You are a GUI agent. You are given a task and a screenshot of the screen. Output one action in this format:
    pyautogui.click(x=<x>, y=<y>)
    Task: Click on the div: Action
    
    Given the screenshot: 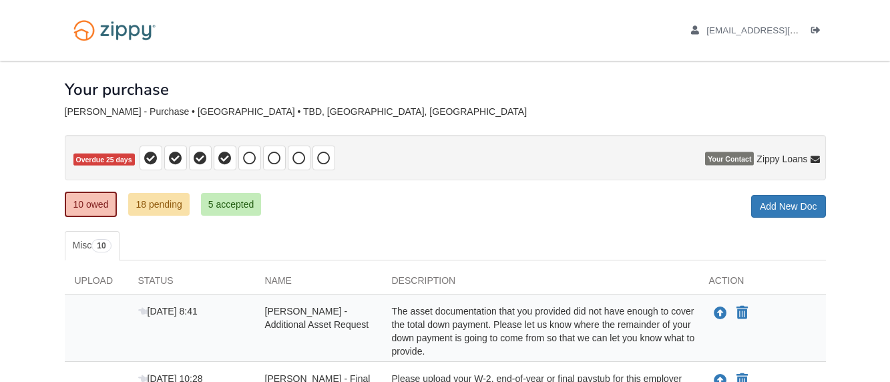 What is the action you would take?
    pyautogui.click(x=763, y=284)
    